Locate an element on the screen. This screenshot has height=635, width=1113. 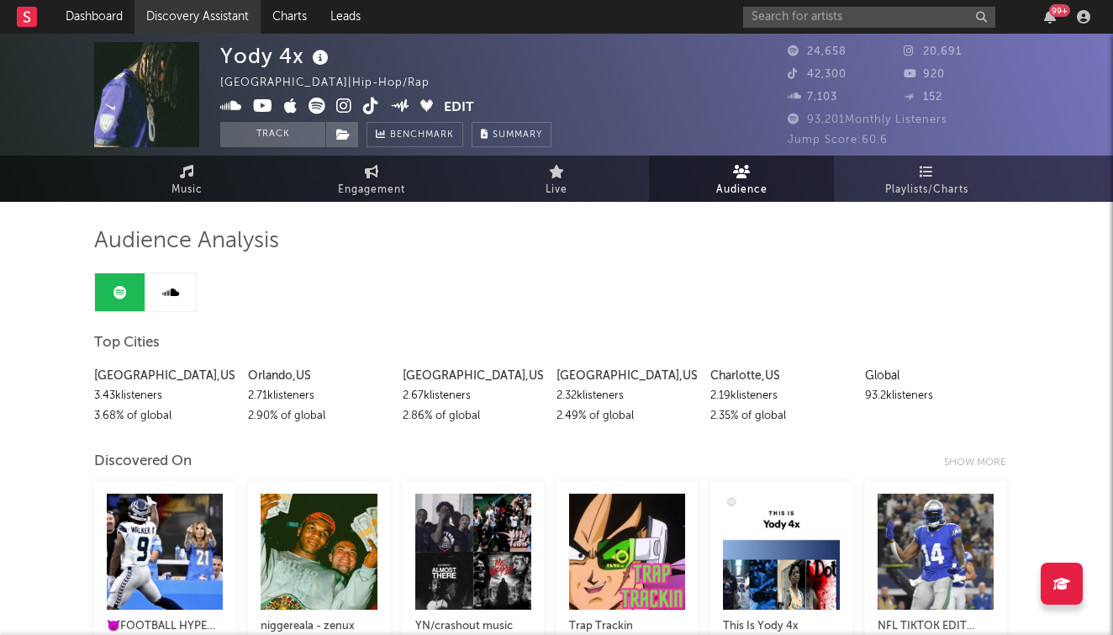
div: 2.71k listeners is located at coordinates (319, 396).